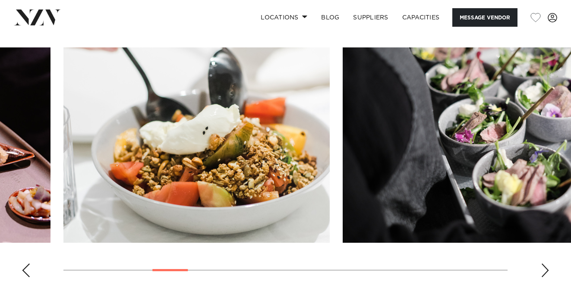 This screenshot has width=571, height=285. What do you see at coordinates (284, 17) in the screenshot?
I see `a: Locations` at bounding box center [284, 17].